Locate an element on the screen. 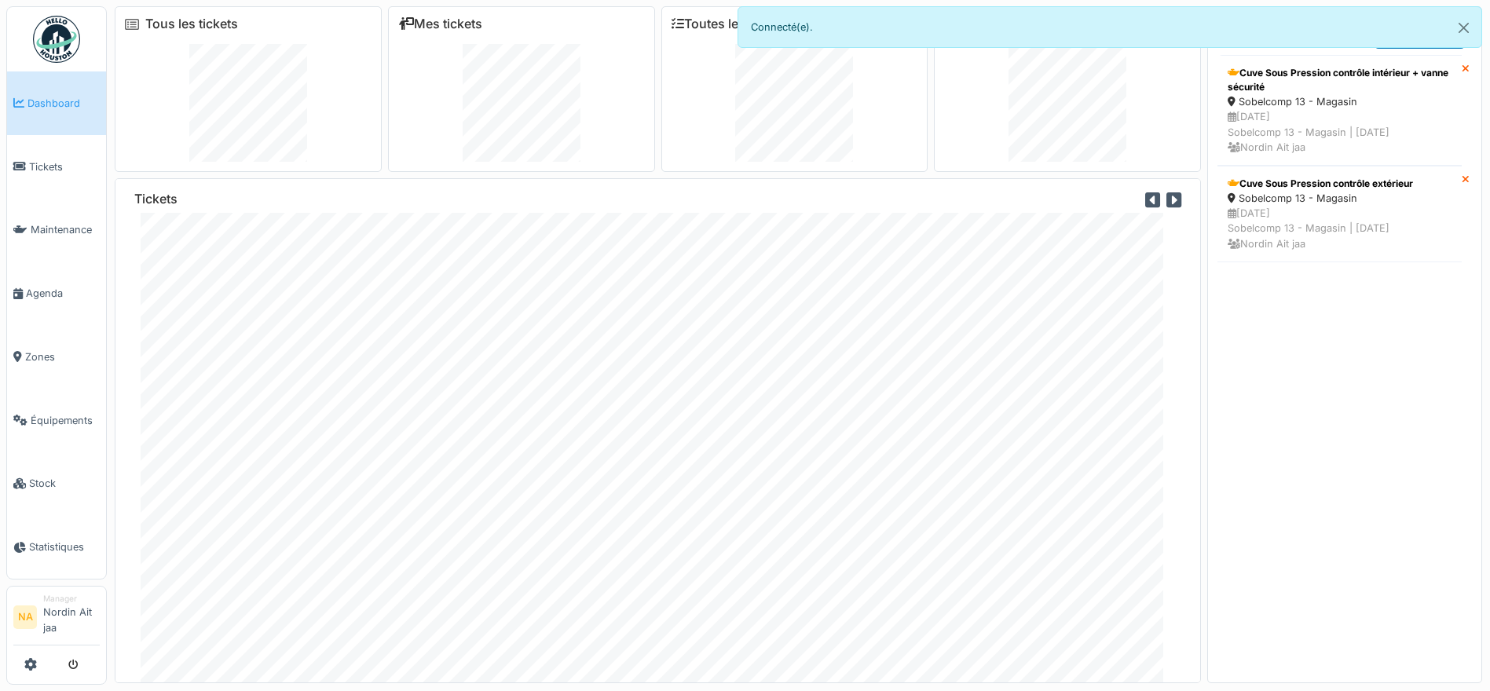 The width and height of the screenshot is (1490, 691). span: Stock is located at coordinates (64, 483).